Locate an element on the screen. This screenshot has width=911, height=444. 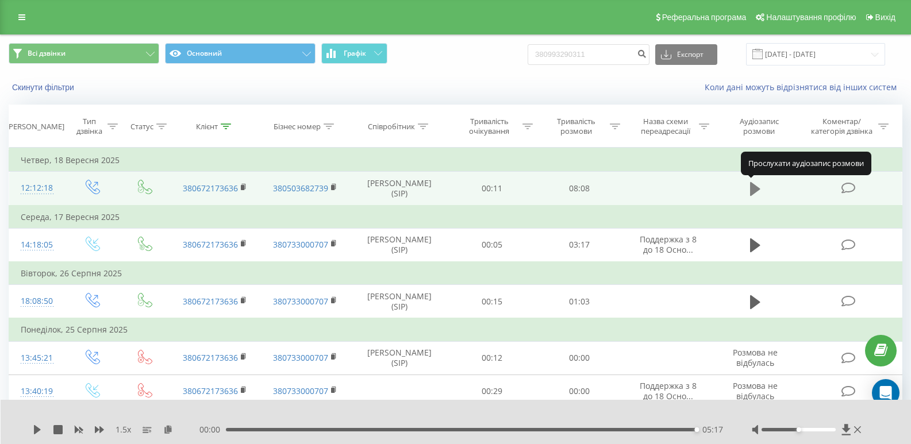
span: Графік is located at coordinates (355, 53).